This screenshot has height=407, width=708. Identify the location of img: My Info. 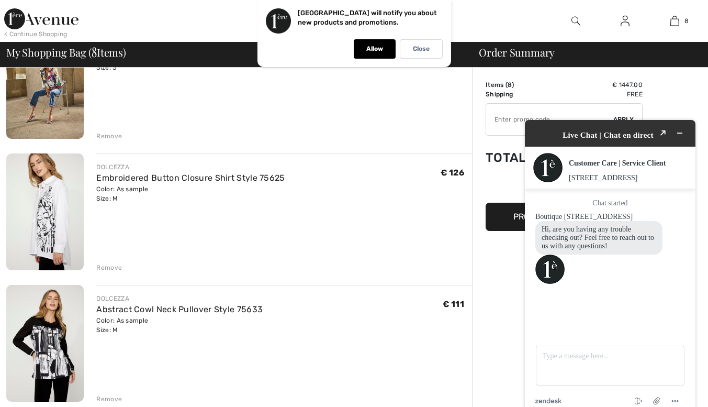
(625, 21).